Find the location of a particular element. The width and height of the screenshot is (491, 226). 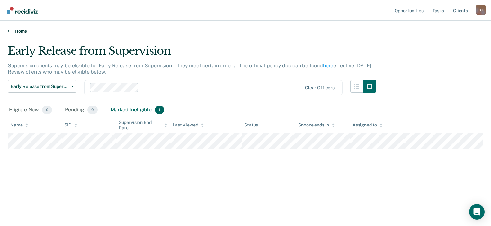

img: Recidiviz is located at coordinates (22, 10).